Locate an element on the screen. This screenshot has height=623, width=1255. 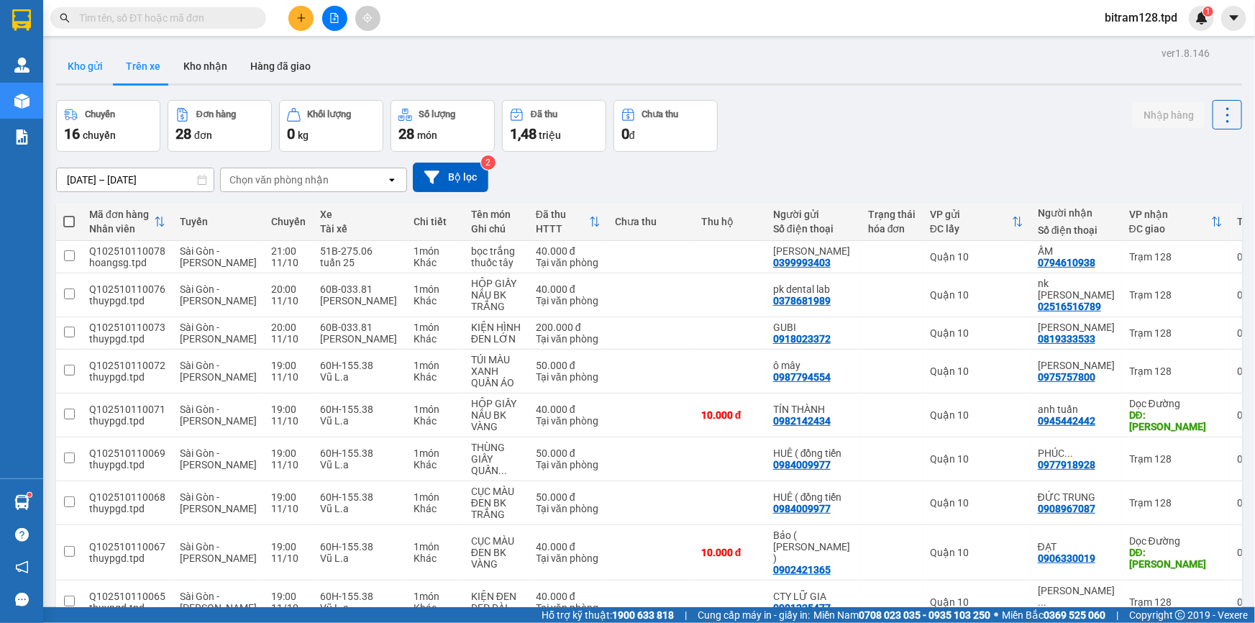
div: CỤC MÀU ĐEN BK TRẮNG is located at coordinates (496, 503).